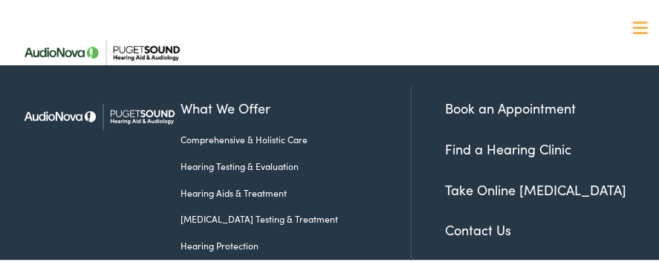  Describe the element at coordinates (284, 164) in the screenshot. I see `a: Hearing Testing & Evaluation` at that location.